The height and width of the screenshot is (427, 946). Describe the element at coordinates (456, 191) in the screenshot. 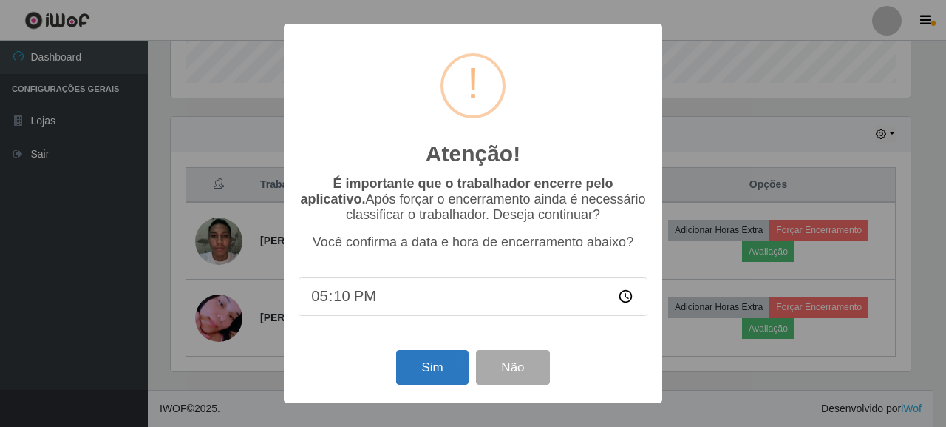

I see `b: É importante que o trabalhador encerre pelo aplicativo.` at that location.